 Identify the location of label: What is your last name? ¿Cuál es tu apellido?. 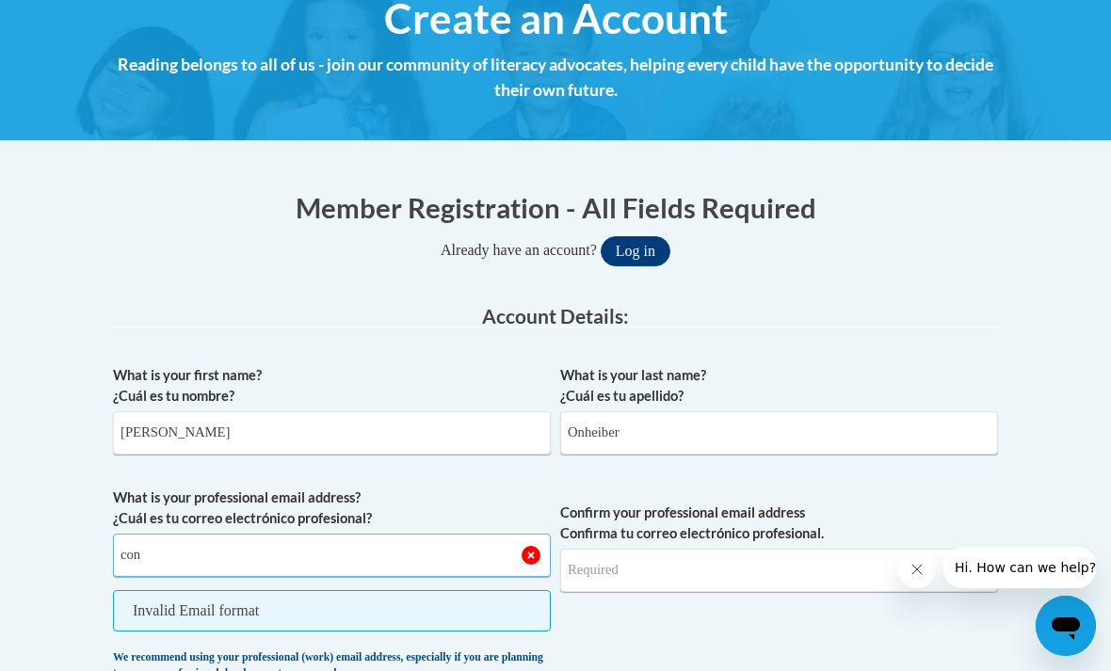
(779, 386).